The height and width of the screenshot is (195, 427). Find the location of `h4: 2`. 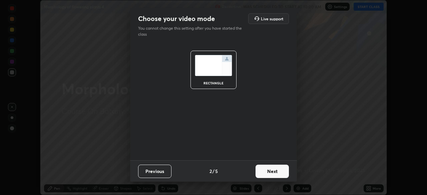

h4: 2 is located at coordinates (210, 171).